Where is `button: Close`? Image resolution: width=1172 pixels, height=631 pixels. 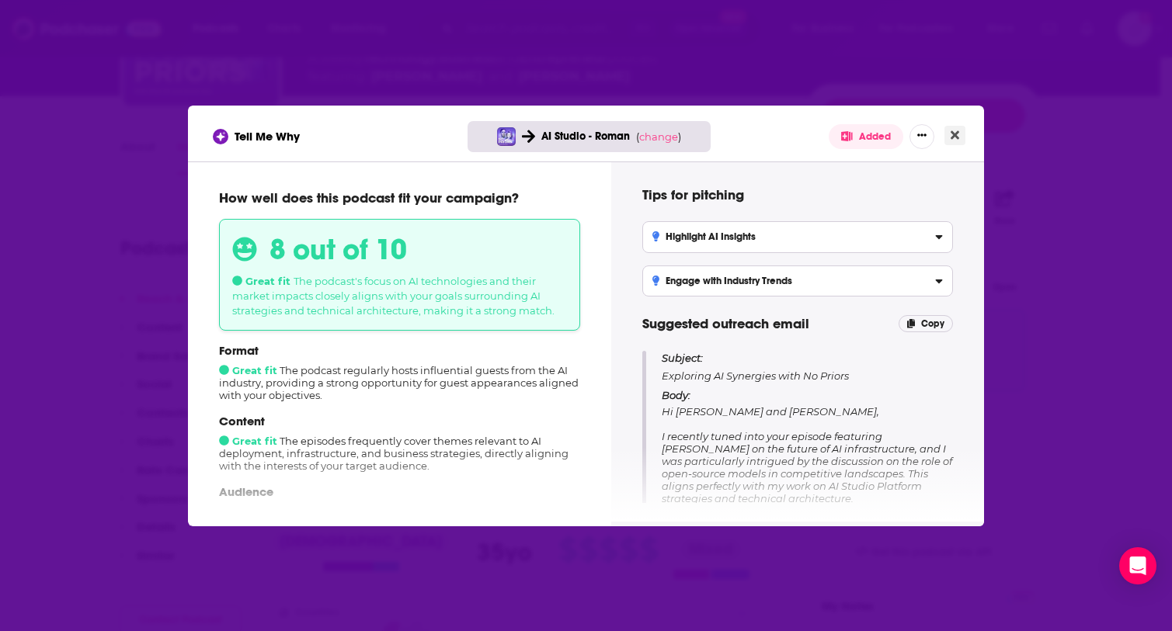 button: Close is located at coordinates (954, 135).